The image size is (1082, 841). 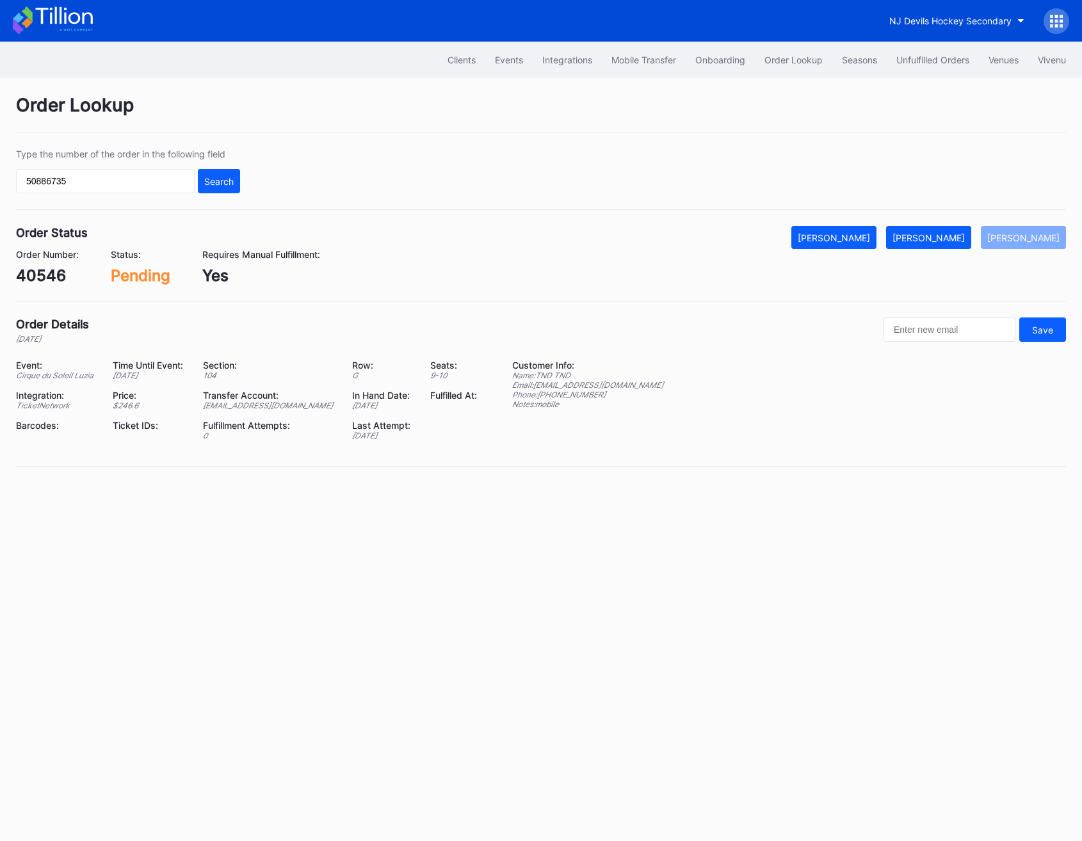 I want to click on input: Enter new email, so click(x=949, y=330).